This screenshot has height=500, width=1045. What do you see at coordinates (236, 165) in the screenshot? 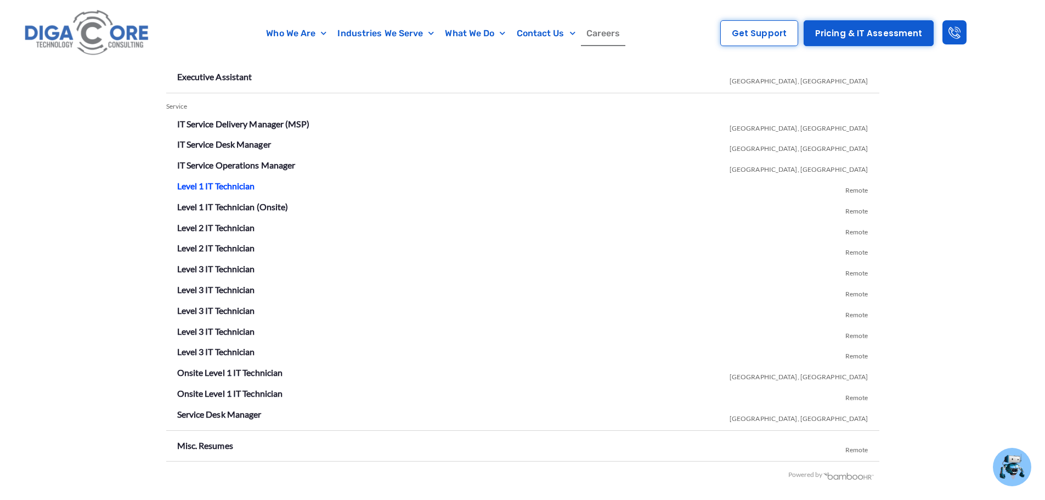
I see `a: IT Service Operations Manager` at bounding box center [236, 165].